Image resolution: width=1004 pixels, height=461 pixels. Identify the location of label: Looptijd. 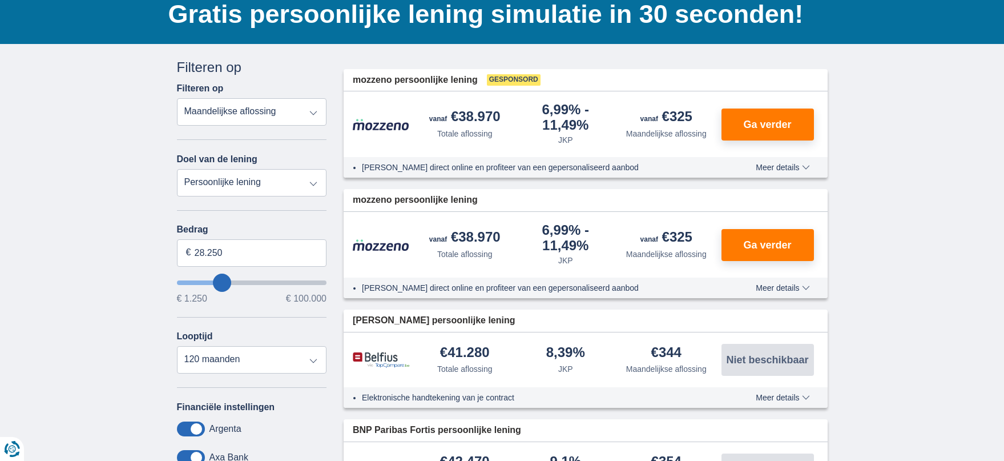
(195, 336).